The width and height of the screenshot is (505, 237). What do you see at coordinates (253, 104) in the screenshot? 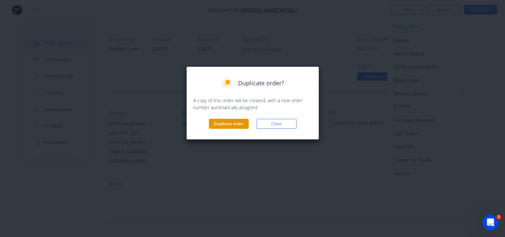
I see `p: A copy of this order will be created, with a new order number automatically assigned.` at bounding box center [253, 104].